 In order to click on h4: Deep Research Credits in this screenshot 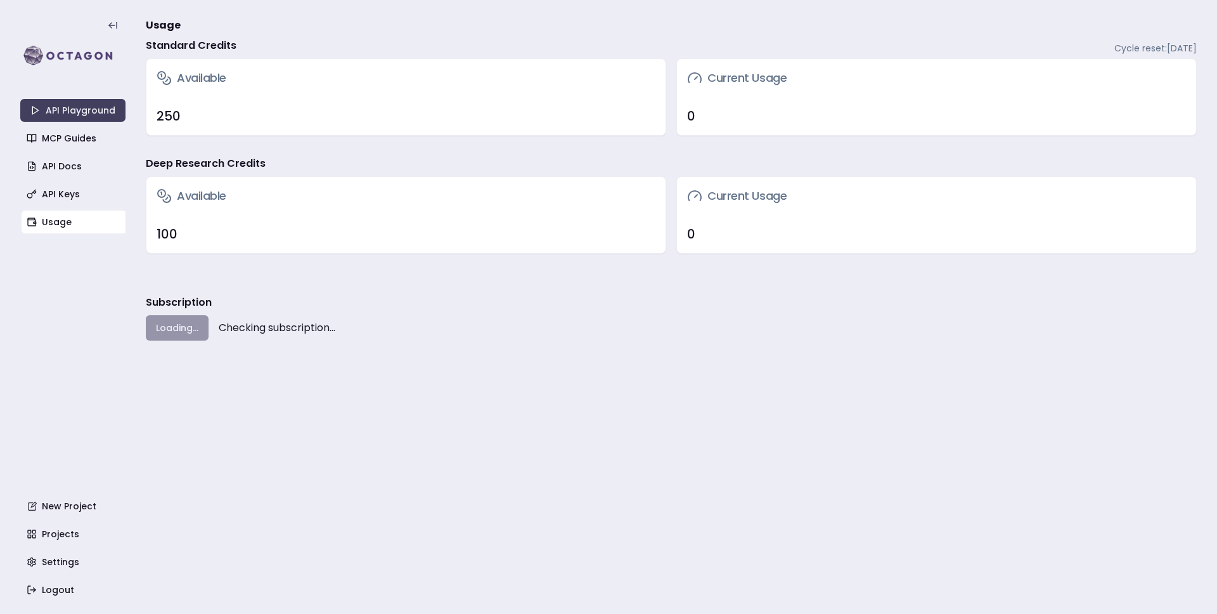, I will do `click(205, 164)`.